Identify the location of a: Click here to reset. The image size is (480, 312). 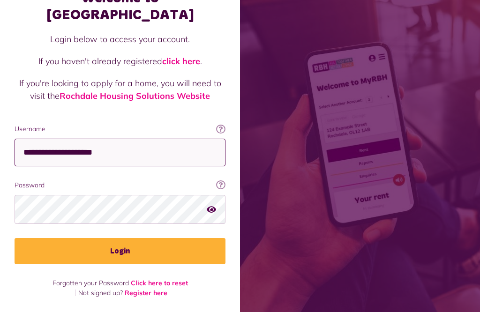
(159, 283).